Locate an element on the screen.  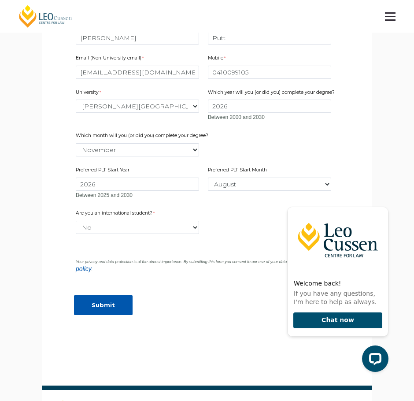
i: Your privacy and data protection is of the utmost importance. By submitting this form you consent... is located at coordinates (206, 265).